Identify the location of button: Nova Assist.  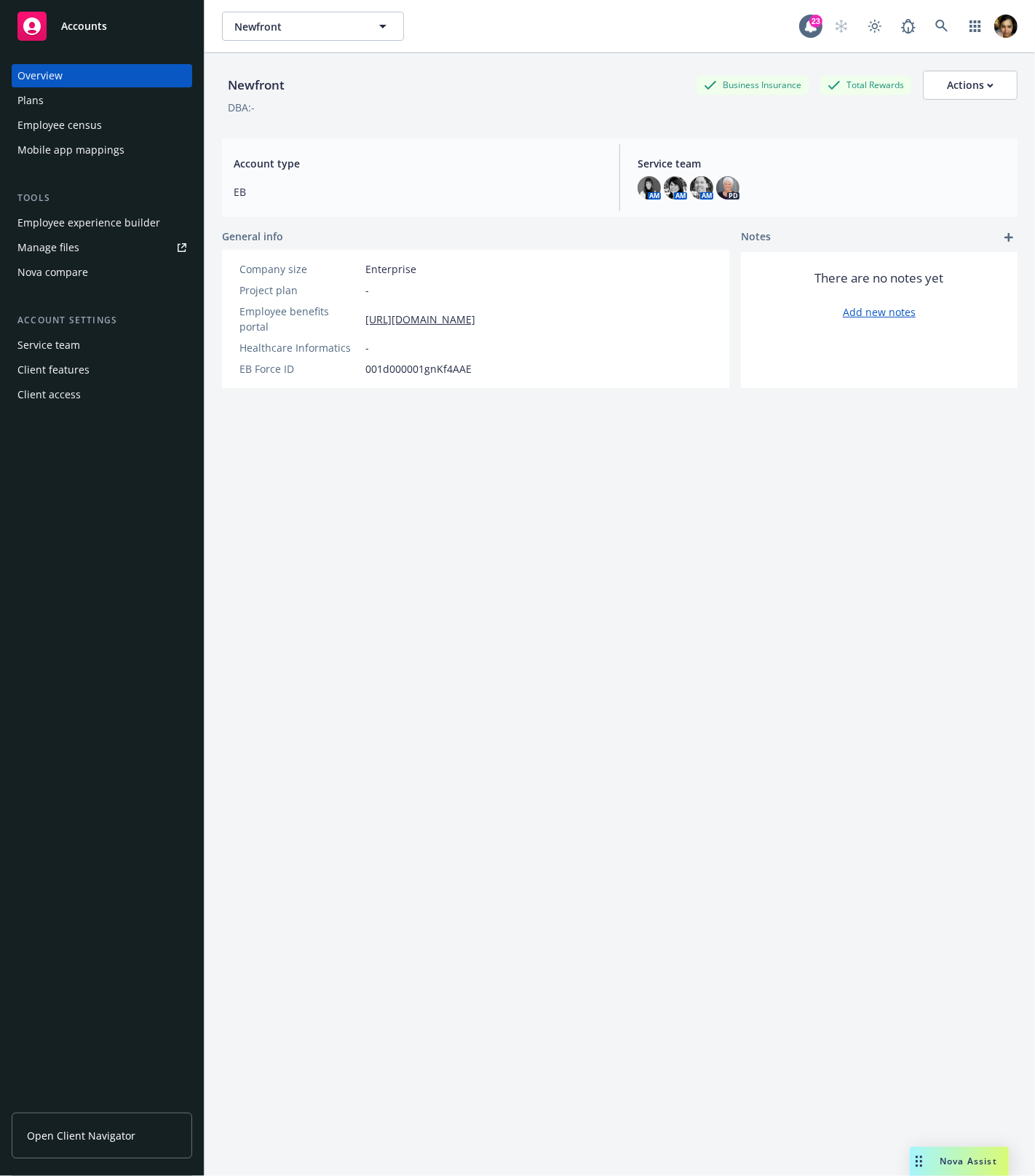
(960, 1162).